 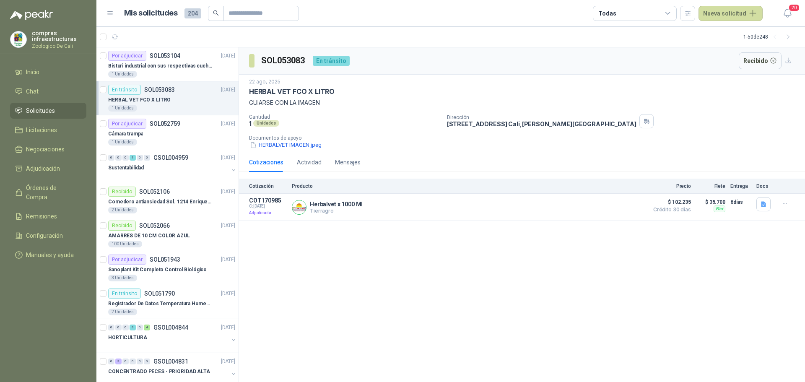 What do you see at coordinates (171, 362) in the screenshot?
I see `p: GSOL004831` at bounding box center [171, 362].